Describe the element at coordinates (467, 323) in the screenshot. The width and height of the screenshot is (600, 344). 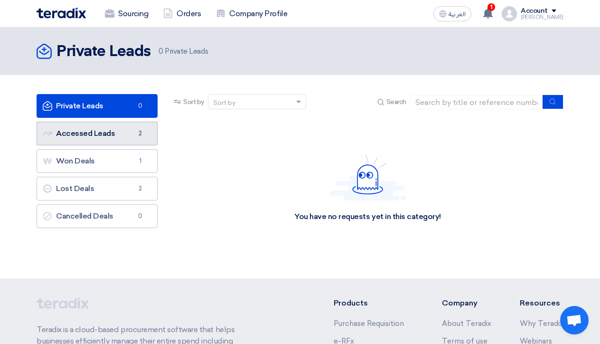
I see `a: About Teradix` at that location.